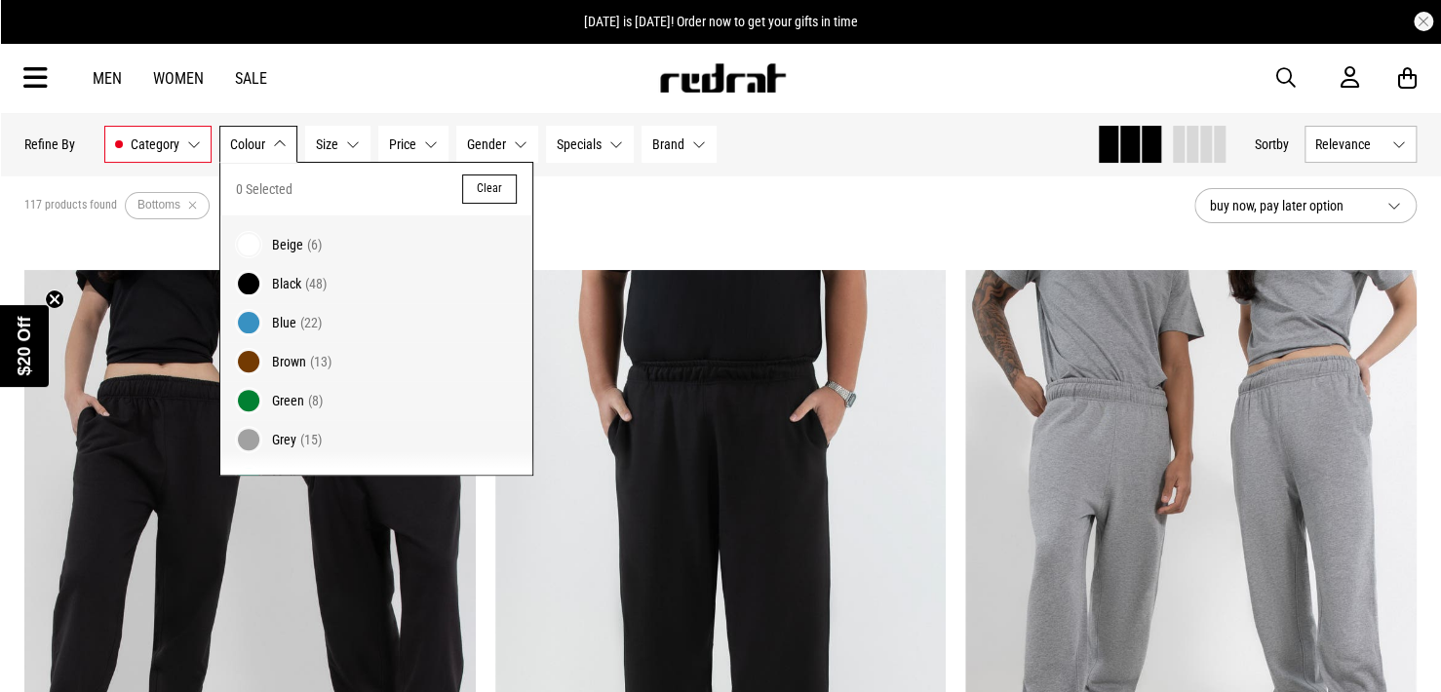 The image size is (1441, 692). What do you see at coordinates (158, 144) in the screenshot?
I see `button: Category` at bounding box center [158, 144].